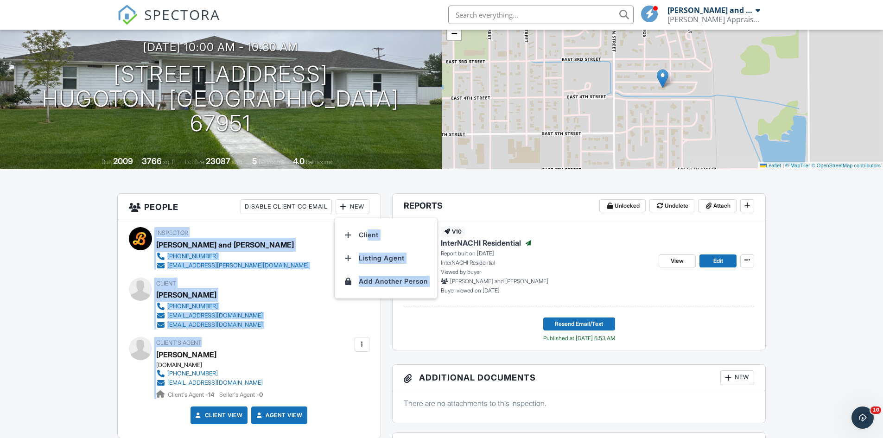  I want to click on a: © MapTiler, so click(798, 165).